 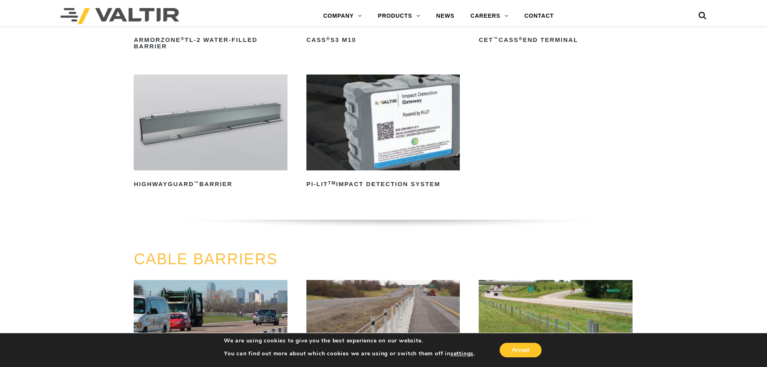 What do you see at coordinates (539, 16) in the screenshot?
I see `a: CONTACT` at bounding box center [539, 16].